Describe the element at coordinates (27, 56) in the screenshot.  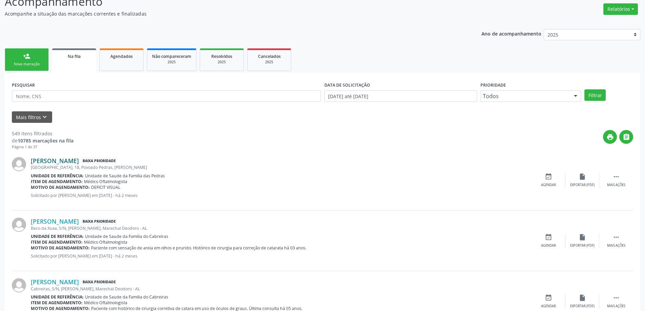
I see `div: person_add` at that location.